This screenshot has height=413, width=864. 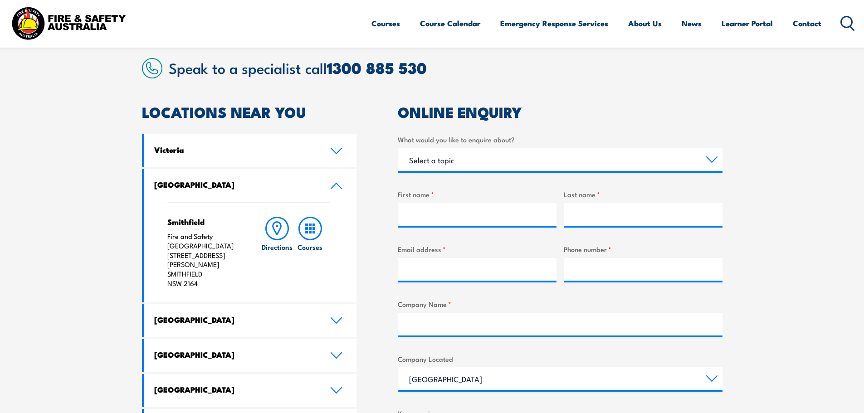 What do you see at coordinates (277, 253) in the screenshot?
I see `a: Directions` at bounding box center [277, 253].